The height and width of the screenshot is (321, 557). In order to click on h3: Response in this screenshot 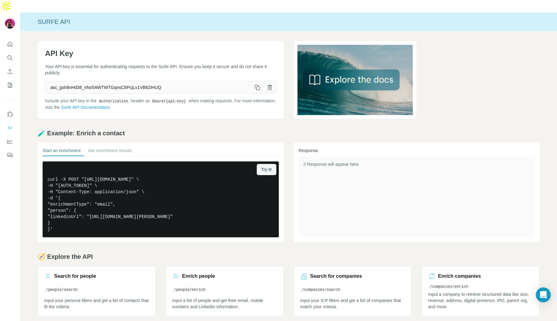, I will do `click(417, 151)`.